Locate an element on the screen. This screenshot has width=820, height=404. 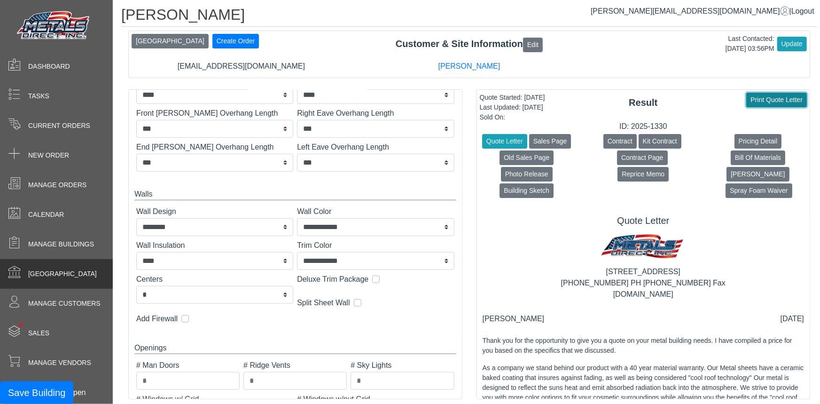
div: Walls is located at coordinates (295, 194).